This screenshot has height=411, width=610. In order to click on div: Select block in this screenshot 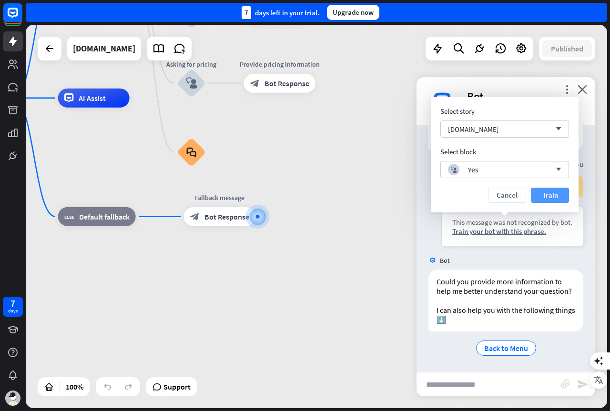, I will do `click(505, 152)`.